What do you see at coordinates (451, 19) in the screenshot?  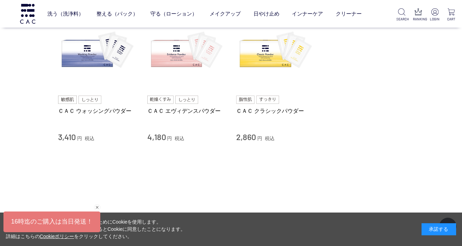 I see `p: CART` at bounding box center [451, 19].